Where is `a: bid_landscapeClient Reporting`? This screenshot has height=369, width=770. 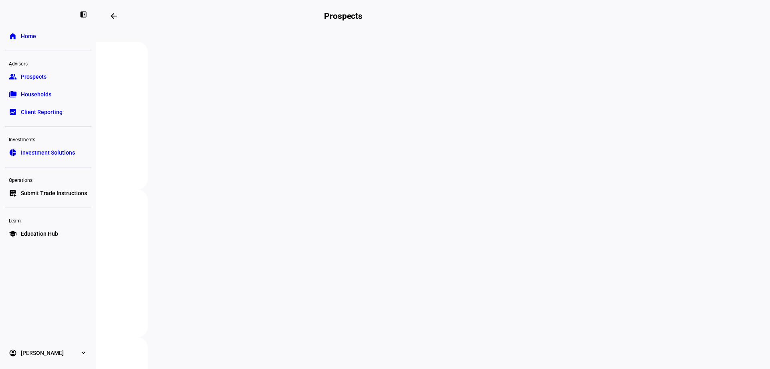
a: bid_landscapeClient Reporting is located at coordinates (48, 112).